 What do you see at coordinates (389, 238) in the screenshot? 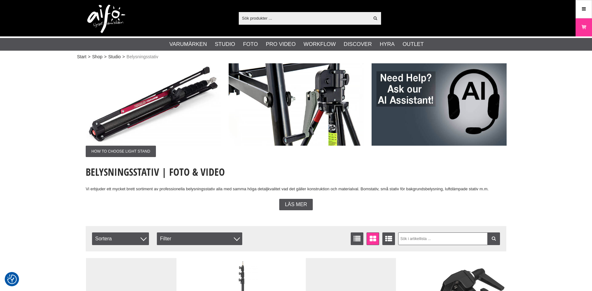
I see `a: Utökad listvisning` at bounding box center [389, 238].